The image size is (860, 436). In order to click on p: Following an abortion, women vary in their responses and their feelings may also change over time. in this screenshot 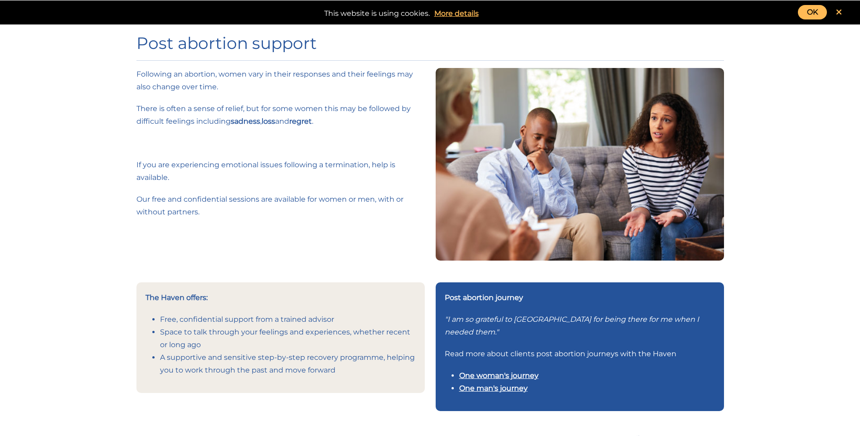, I will do `click(281, 81)`.